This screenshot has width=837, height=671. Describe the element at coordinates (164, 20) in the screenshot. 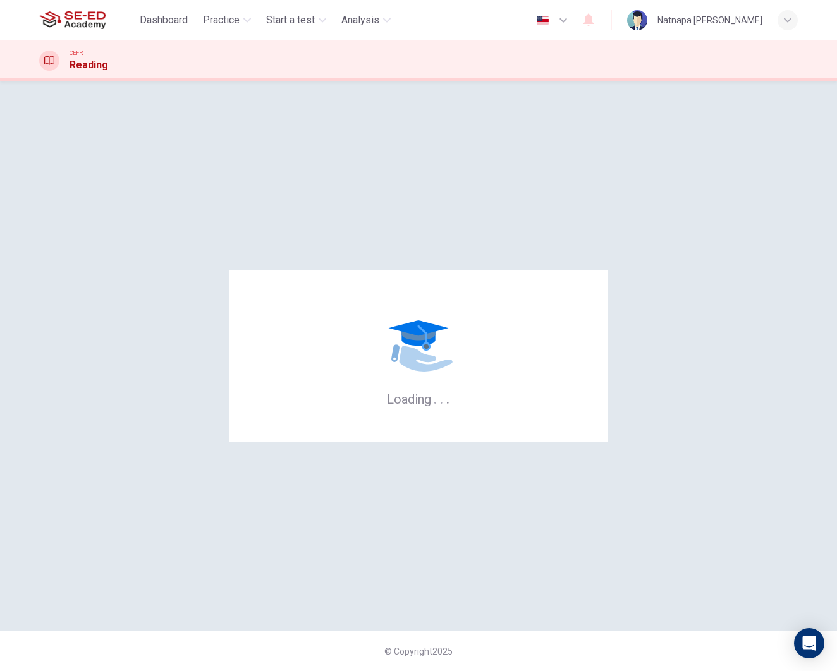

I see `a: Dashboard` at that location.